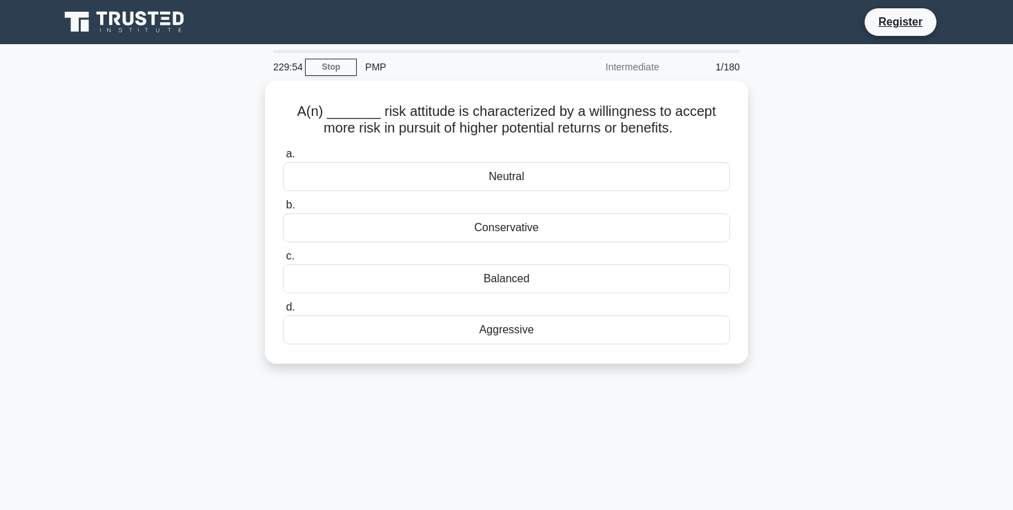 The width and height of the screenshot is (1013, 510). What do you see at coordinates (290, 153) in the screenshot?
I see `span: a.` at bounding box center [290, 153].